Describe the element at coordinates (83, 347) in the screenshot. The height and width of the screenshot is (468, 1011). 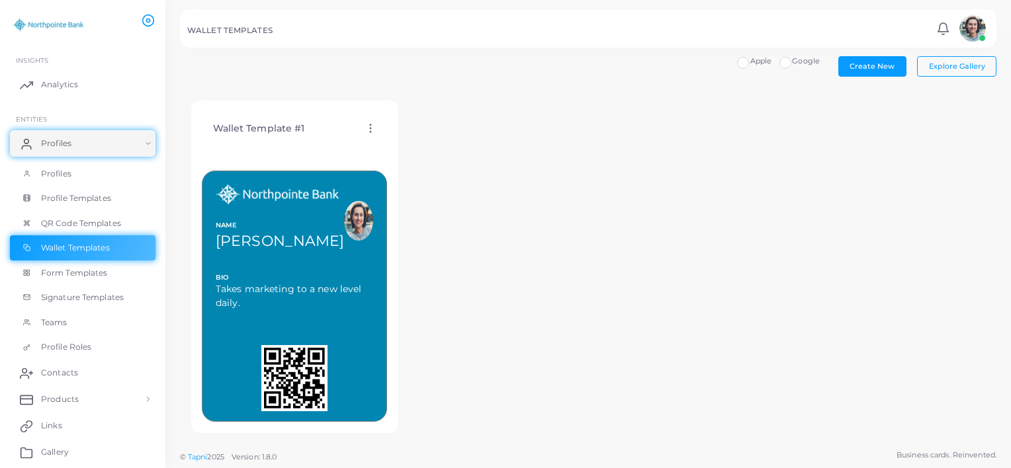
I see `a: Profile Roles` at that location.